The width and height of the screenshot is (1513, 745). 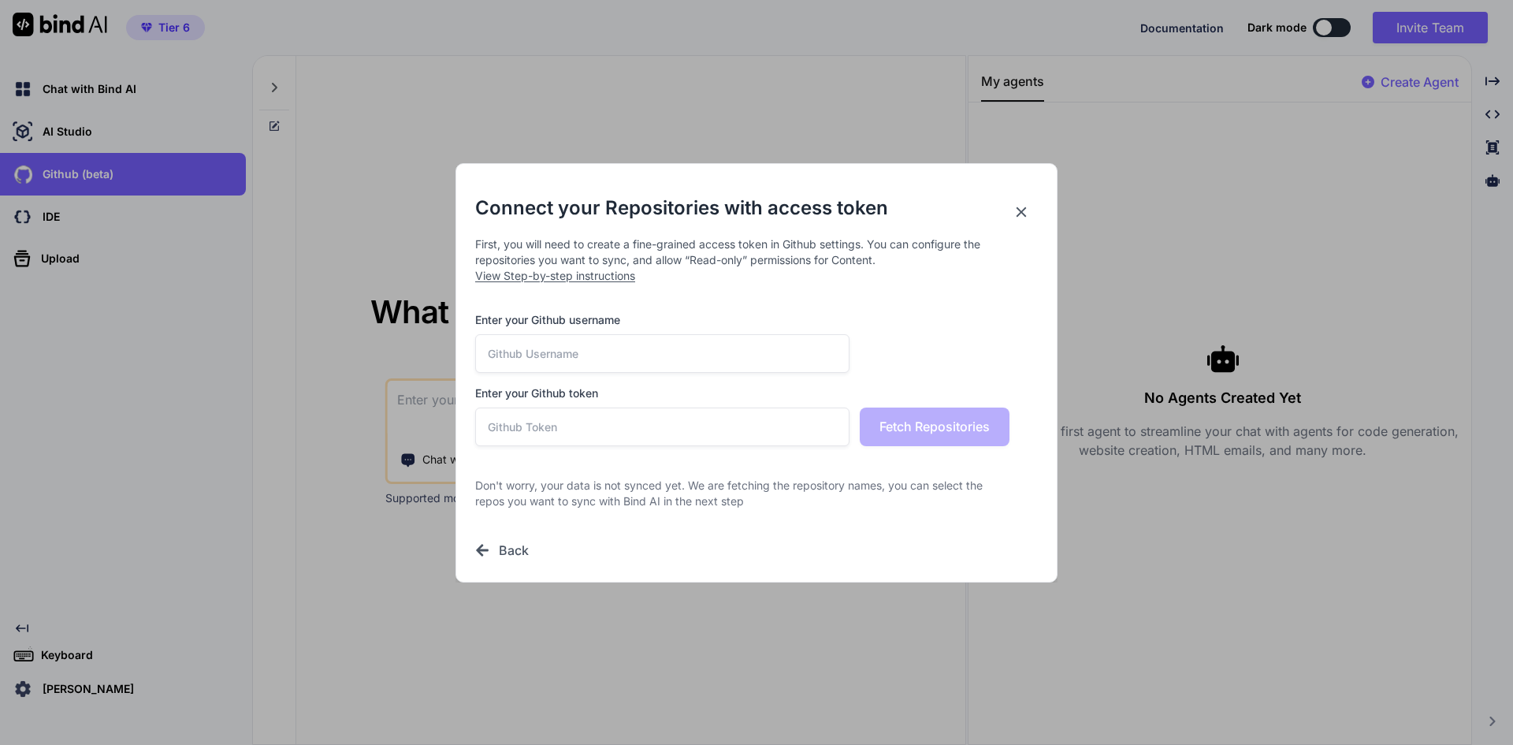 What do you see at coordinates (742, 493) in the screenshot?
I see `p: Don't worry, your data is not synced yet. We are fetching the repository names, you can select th...` at bounding box center [742, 493].